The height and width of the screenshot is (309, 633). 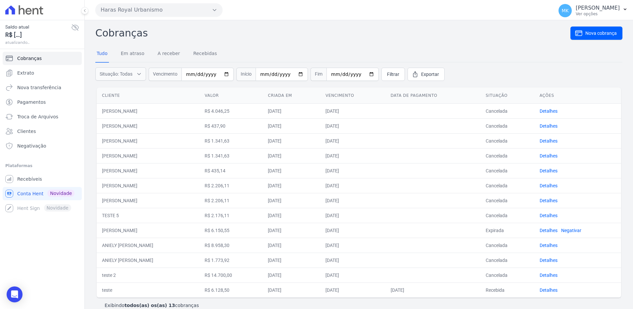 I want to click on a: Conta Hent Novidade, so click(x=42, y=193).